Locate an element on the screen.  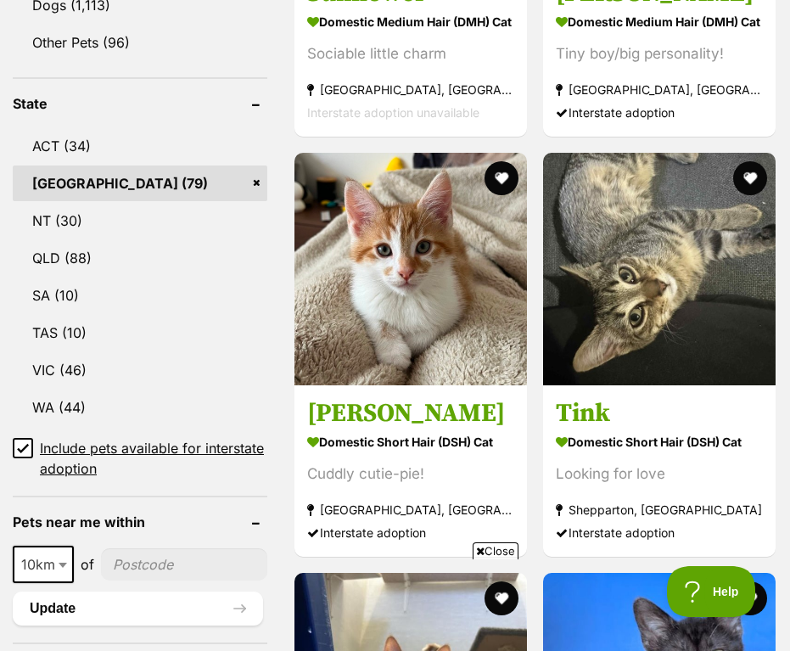
h3: Tink is located at coordinates (659, 413).